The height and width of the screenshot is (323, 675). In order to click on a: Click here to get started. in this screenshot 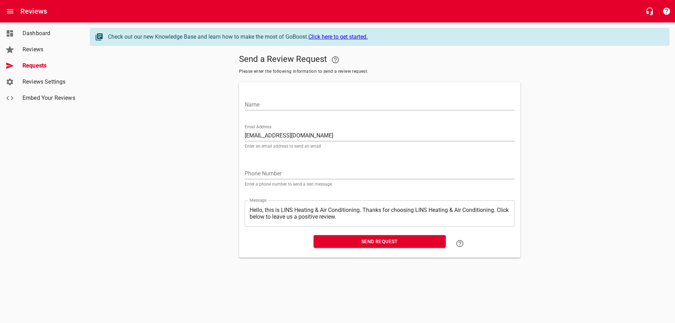, I will do `click(338, 37)`.